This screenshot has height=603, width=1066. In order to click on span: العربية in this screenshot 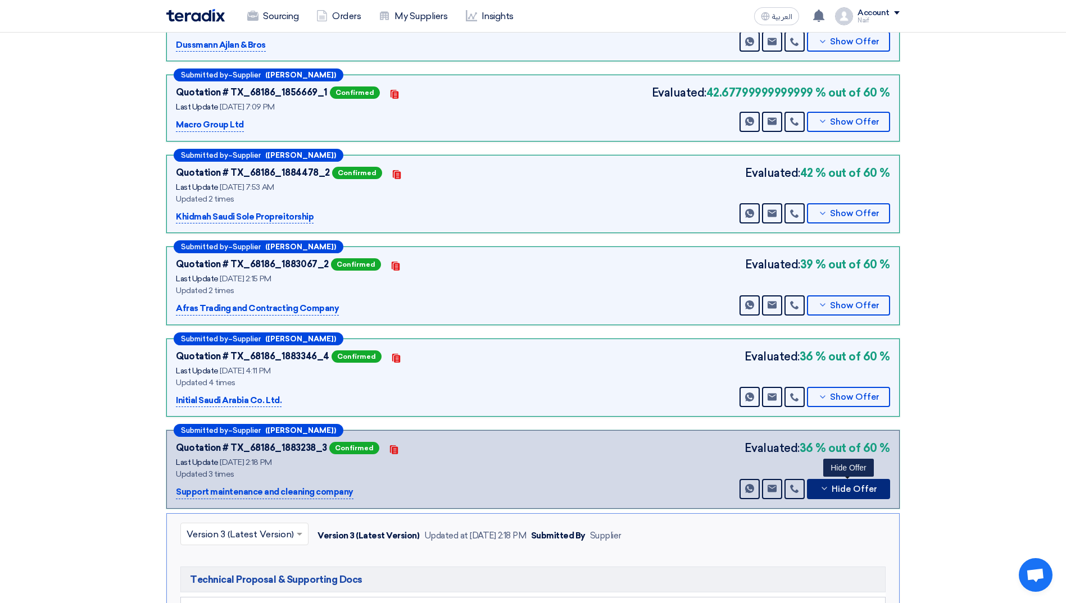, I will do `click(782, 17)`.